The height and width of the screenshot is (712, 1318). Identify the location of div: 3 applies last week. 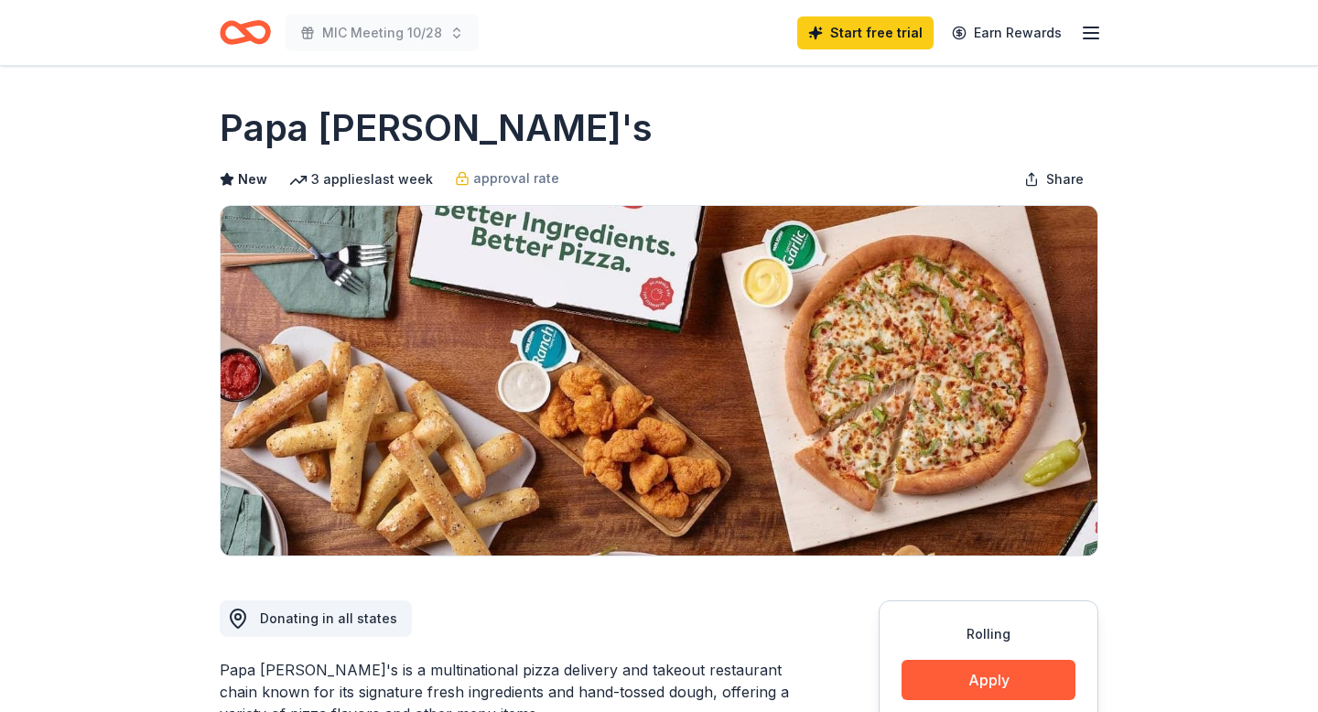
(361, 179).